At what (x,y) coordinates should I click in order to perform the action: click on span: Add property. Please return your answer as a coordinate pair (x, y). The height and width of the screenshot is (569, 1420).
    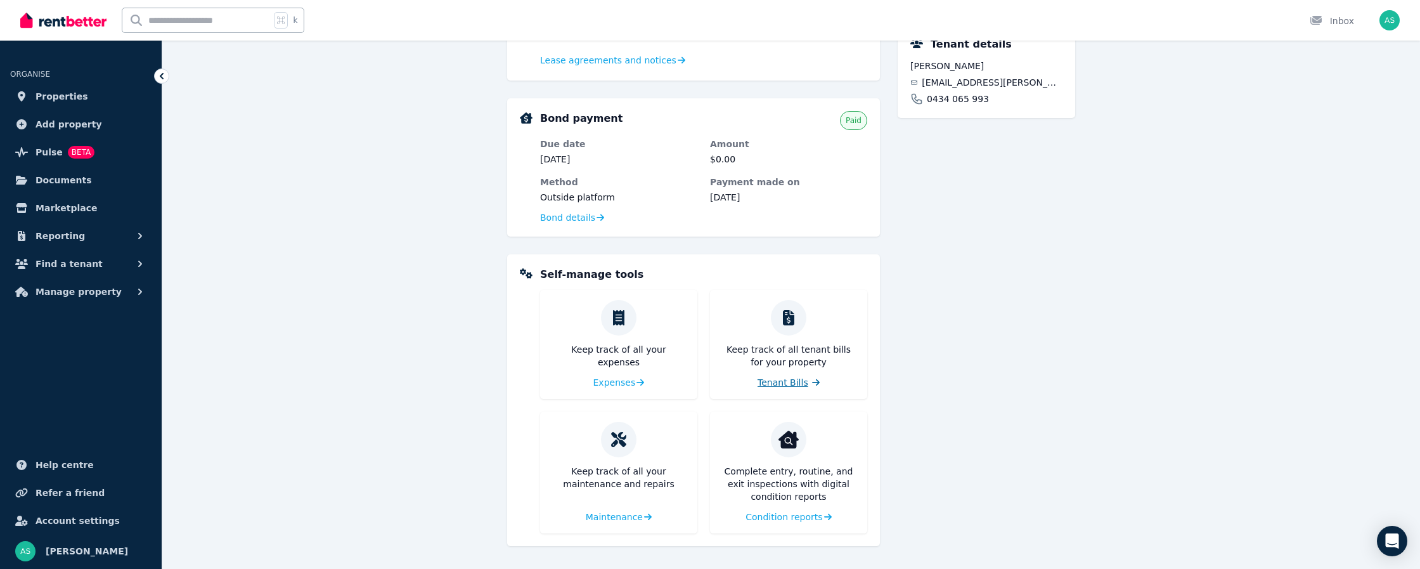
    Looking at the image, I should click on (68, 124).